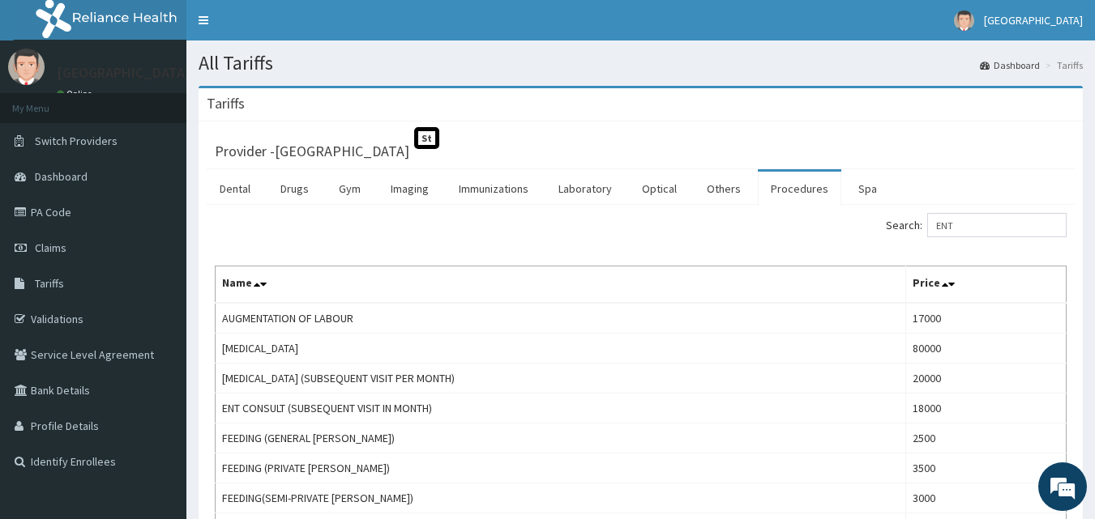  I want to click on a: Immunizations, so click(493, 189).